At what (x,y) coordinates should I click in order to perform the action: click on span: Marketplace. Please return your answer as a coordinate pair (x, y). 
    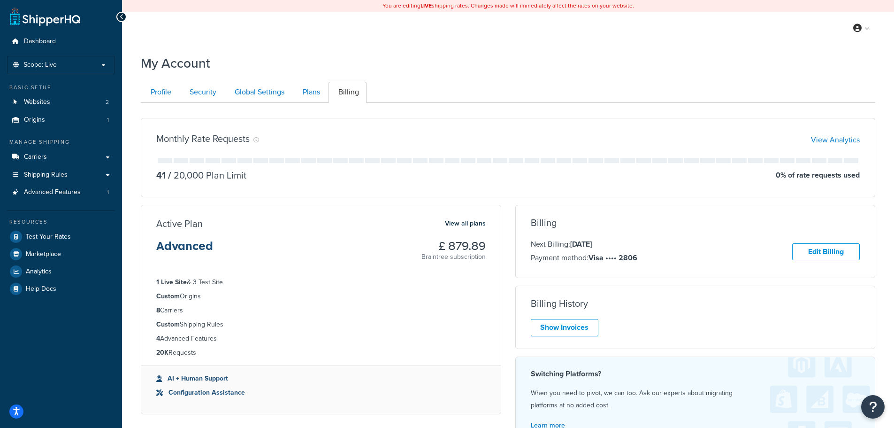
    Looking at the image, I should click on (43, 254).